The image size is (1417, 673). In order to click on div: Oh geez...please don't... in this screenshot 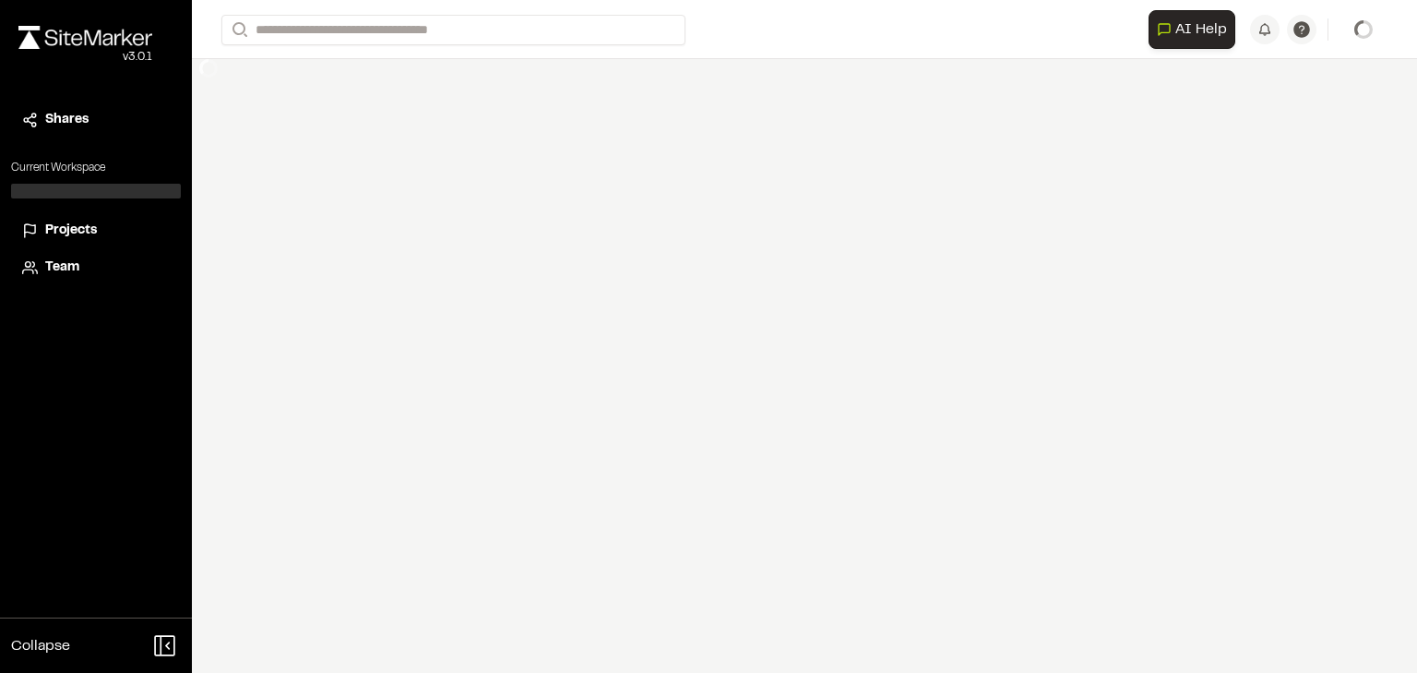, I will do `click(85, 57)`.